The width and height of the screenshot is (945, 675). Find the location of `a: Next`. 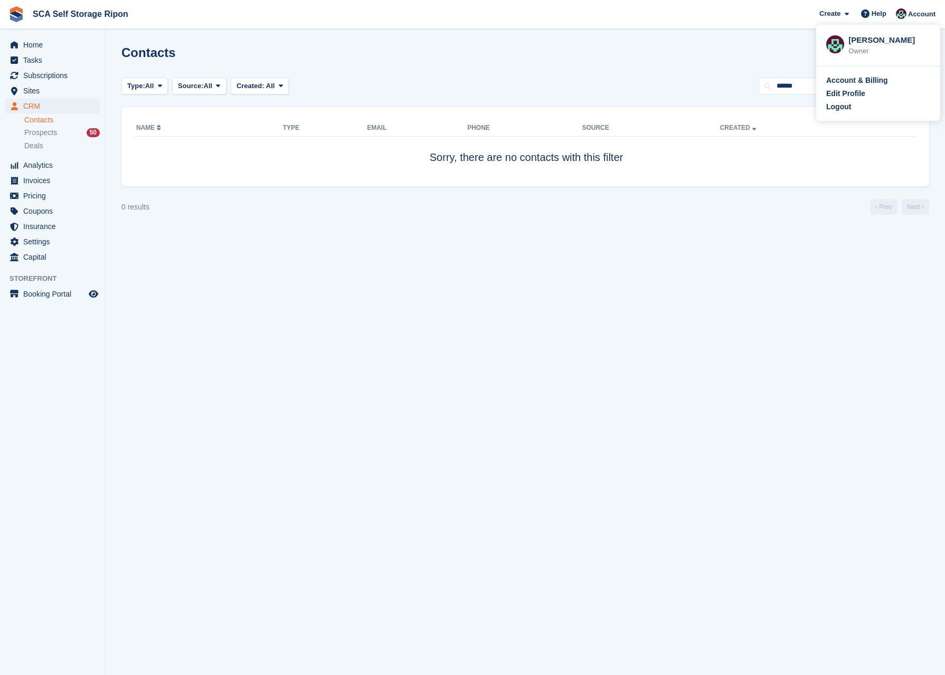

a: Next is located at coordinates (915, 207).